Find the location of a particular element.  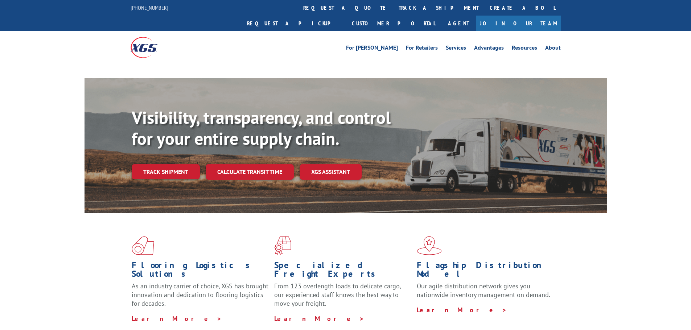

a: Advantages is located at coordinates (489, 49).